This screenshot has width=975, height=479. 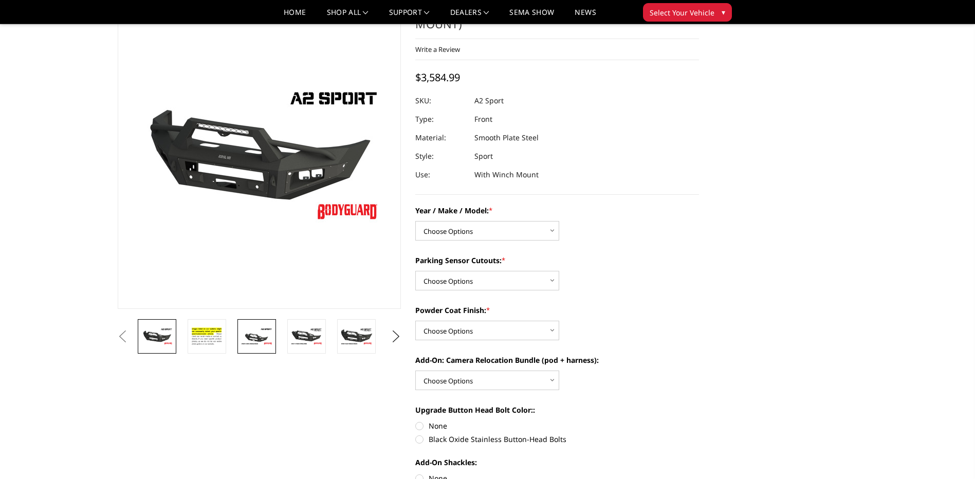 I want to click on a: Home, so click(x=294, y=16).